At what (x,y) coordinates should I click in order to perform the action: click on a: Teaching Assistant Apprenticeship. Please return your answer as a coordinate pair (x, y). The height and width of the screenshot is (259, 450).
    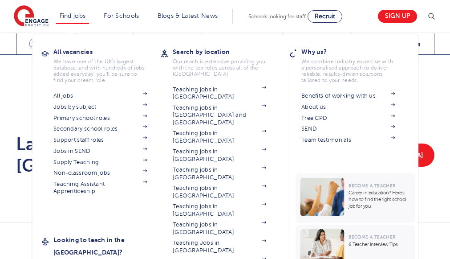
    Looking at the image, I should click on (100, 188).